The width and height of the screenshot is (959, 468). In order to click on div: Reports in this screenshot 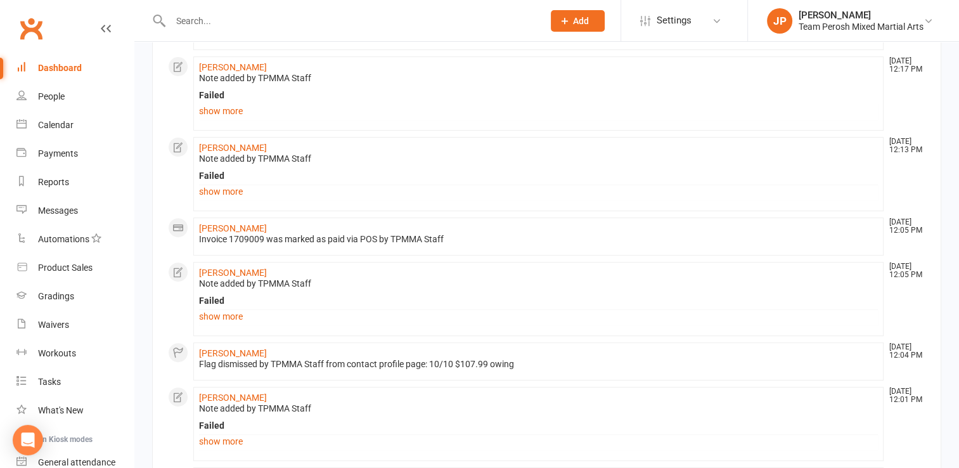, I will do `click(53, 182)`.